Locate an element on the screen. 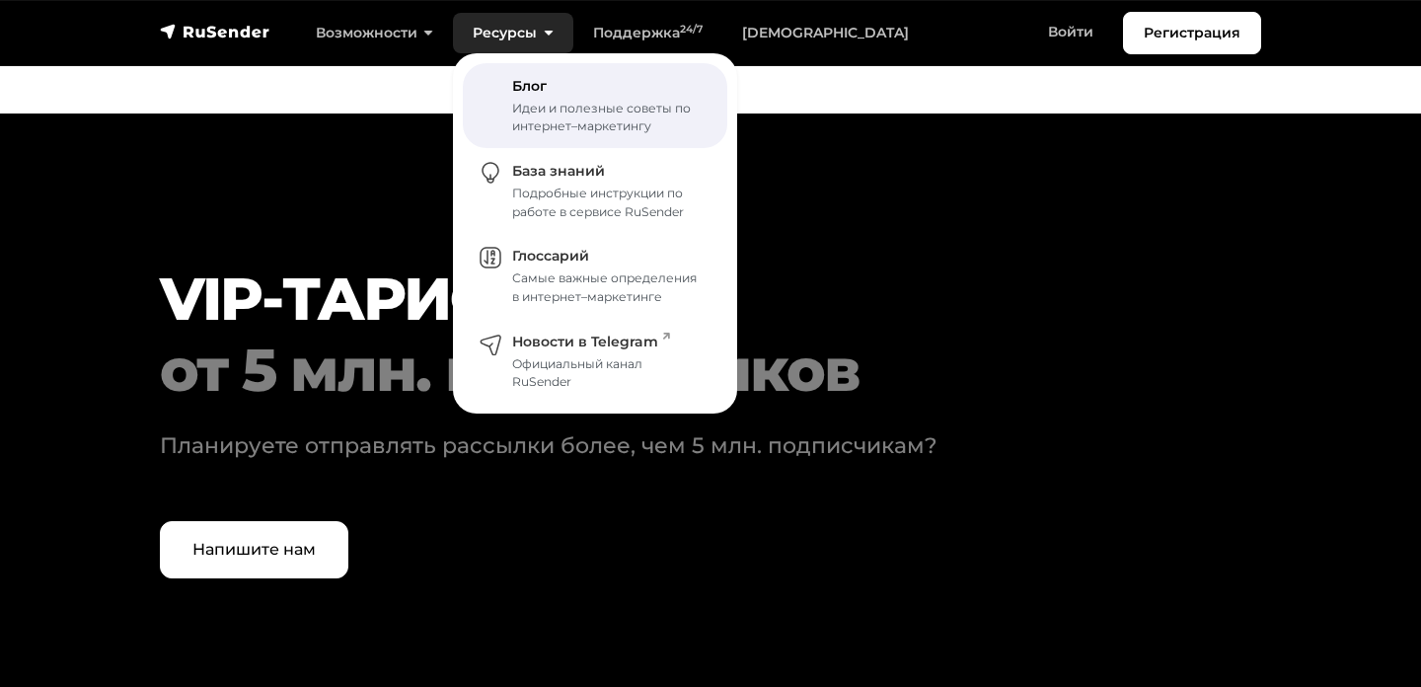 The width and height of the screenshot is (1421, 687). div: Идеи и полезные советы по интернет–маркетингу is located at coordinates (608, 117).